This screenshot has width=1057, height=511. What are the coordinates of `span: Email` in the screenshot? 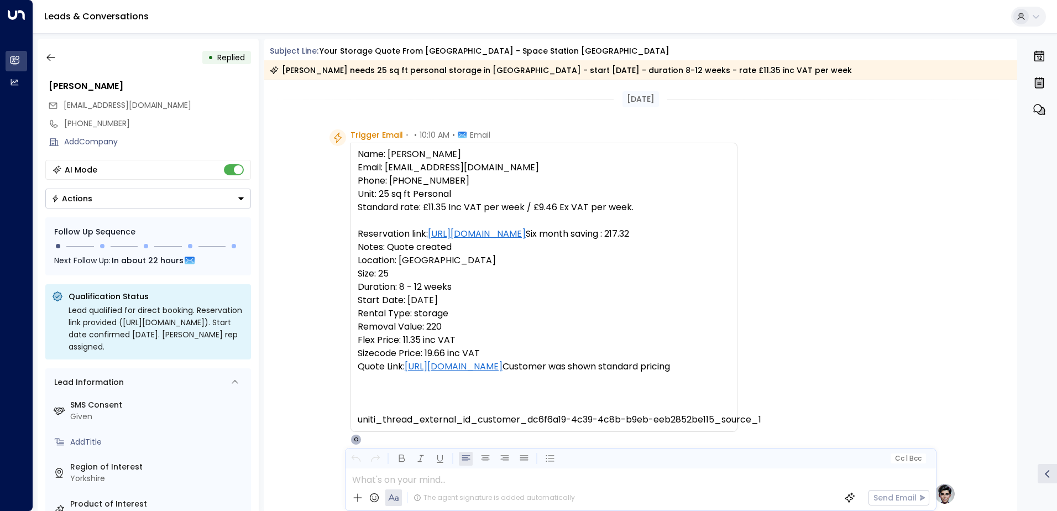 It's located at (480, 135).